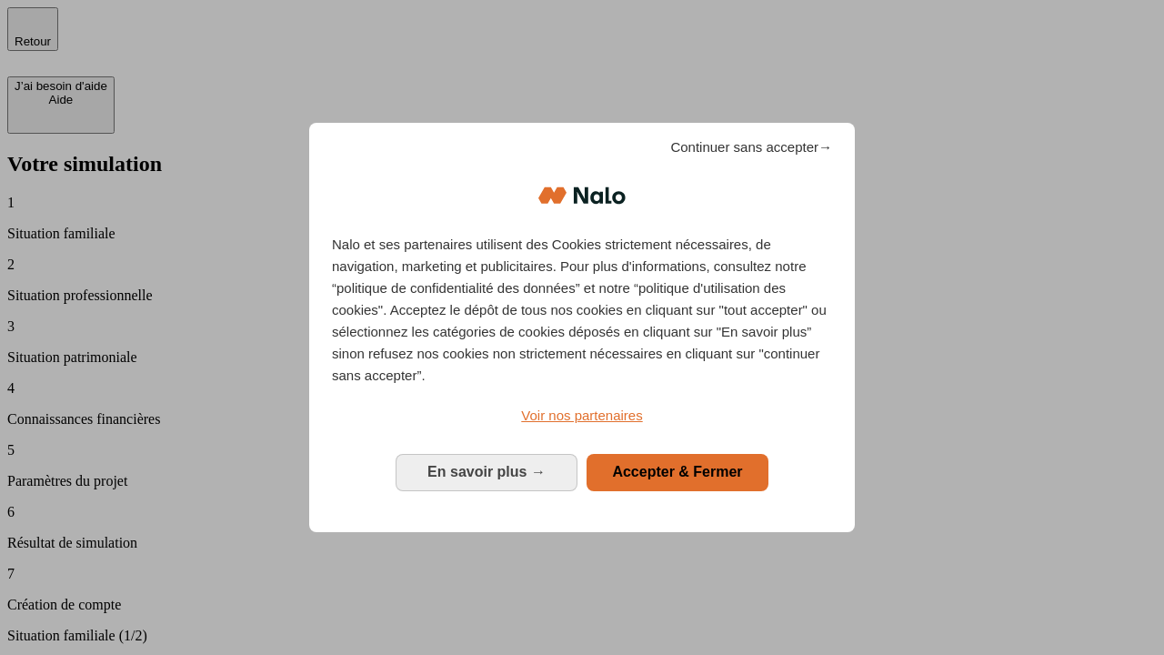  What do you see at coordinates (751, 147) in the screenshot?
I see `span: Continuer sans accepter→` at bounding box center [751, 147].